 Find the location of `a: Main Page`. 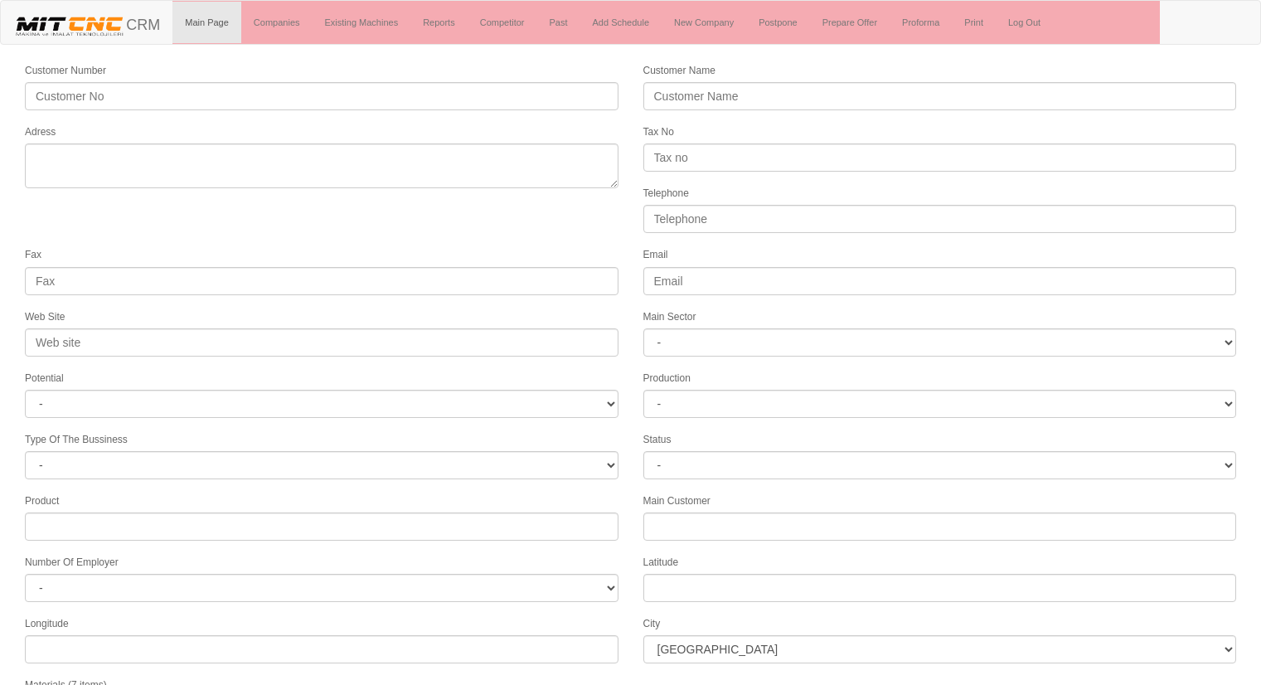

a: Main Page is located at coordinates (206, 22).